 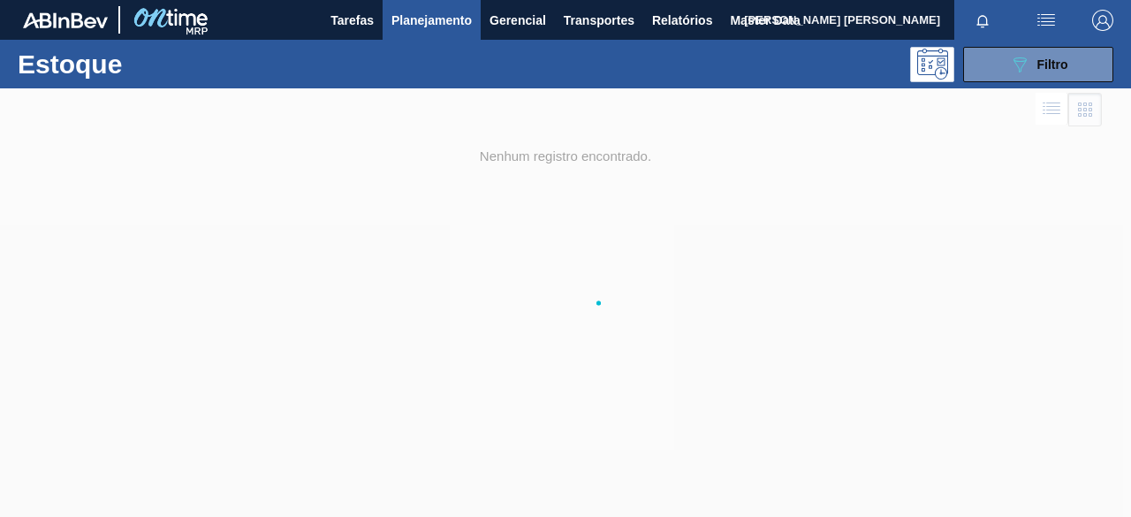 I want to click on div: Pogramando: nenhum usuário selecionado, so click(x=932, y=64).